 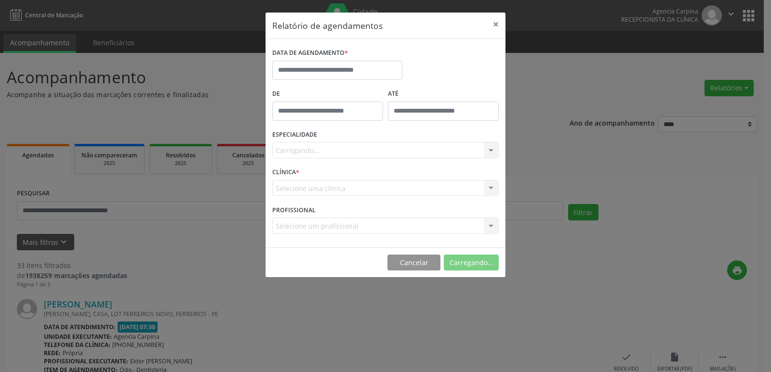 What do you see at coordinates (327, 26) in the screenshot?
I see `h5: Relatório de agendamentos` at bounding box center [327, 26].